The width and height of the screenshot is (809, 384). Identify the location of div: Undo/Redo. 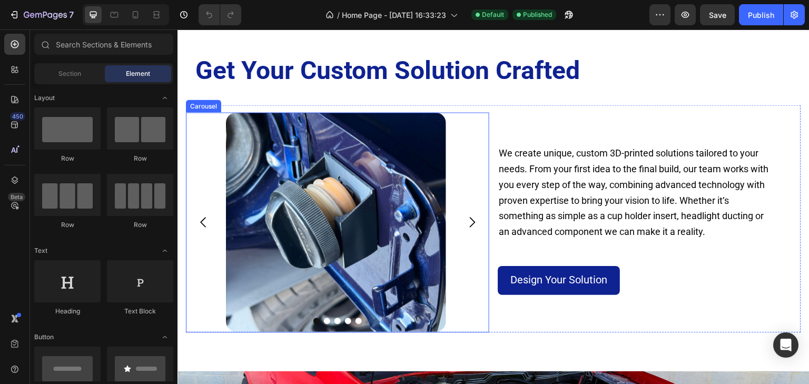
(220, 15).